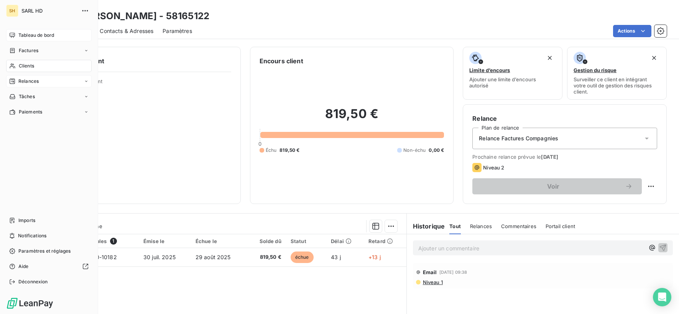 The height and width of the screenshot is (314, 679). What do you see at coordinates (160, 257) in the screenshot?
I see `span: 30 juil. 2025` at bounding box center [160, 257].